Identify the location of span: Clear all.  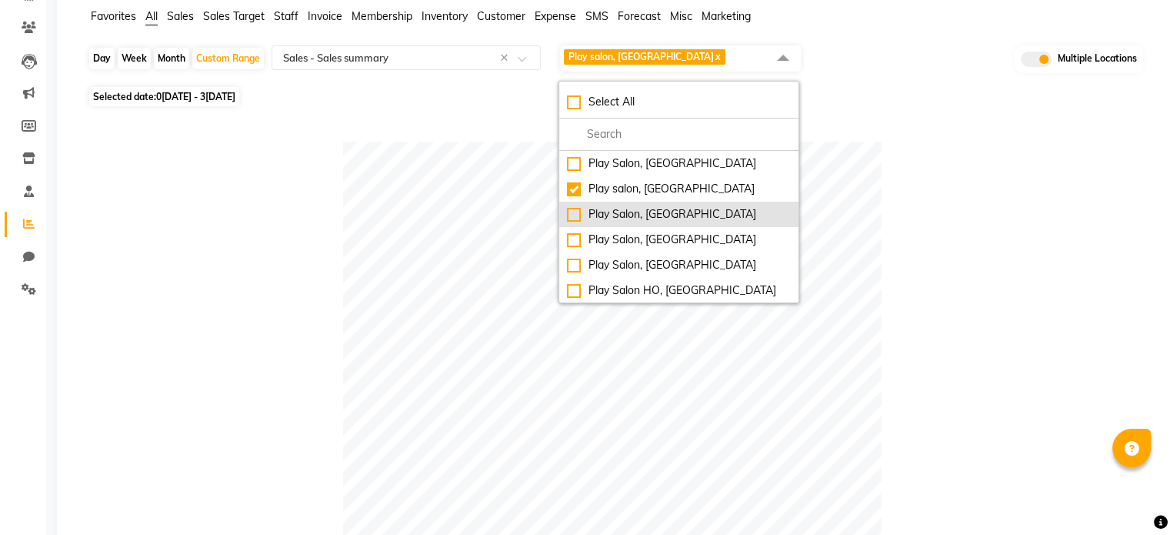
(506, 58).